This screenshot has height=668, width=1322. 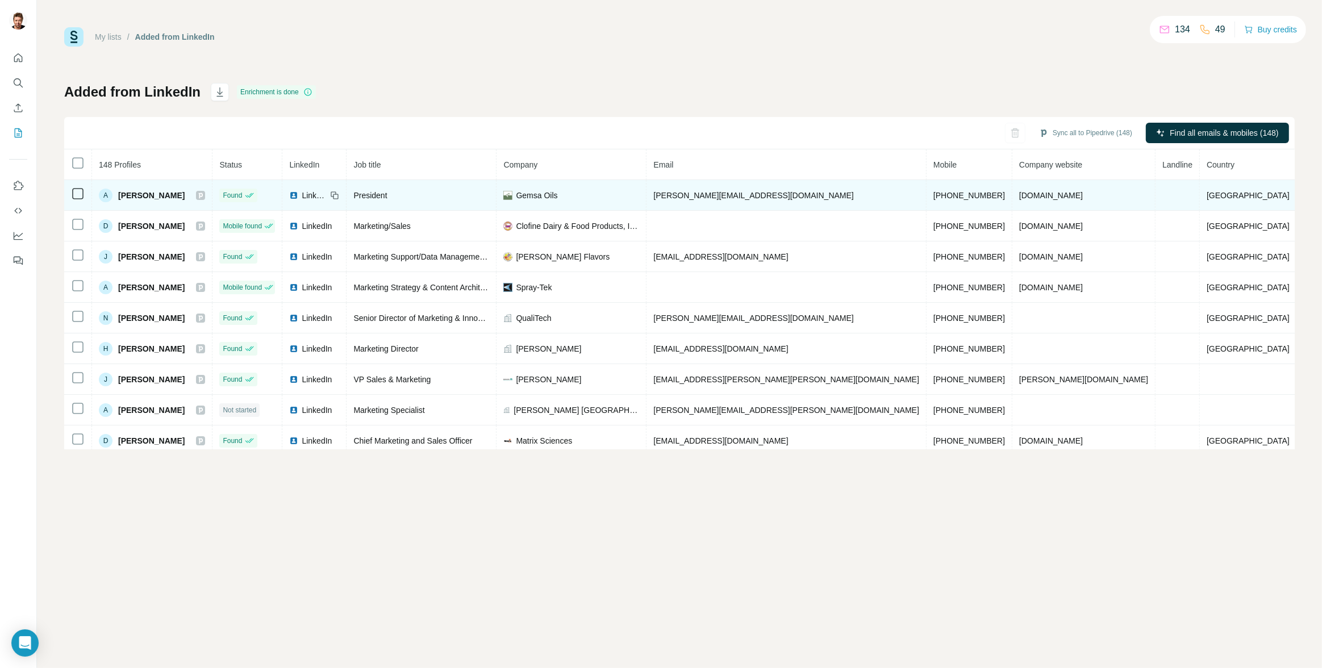 What do you see at coordinates (106, 349) in the screenshot?
I see `div: H` at bounding box center [106, 349].